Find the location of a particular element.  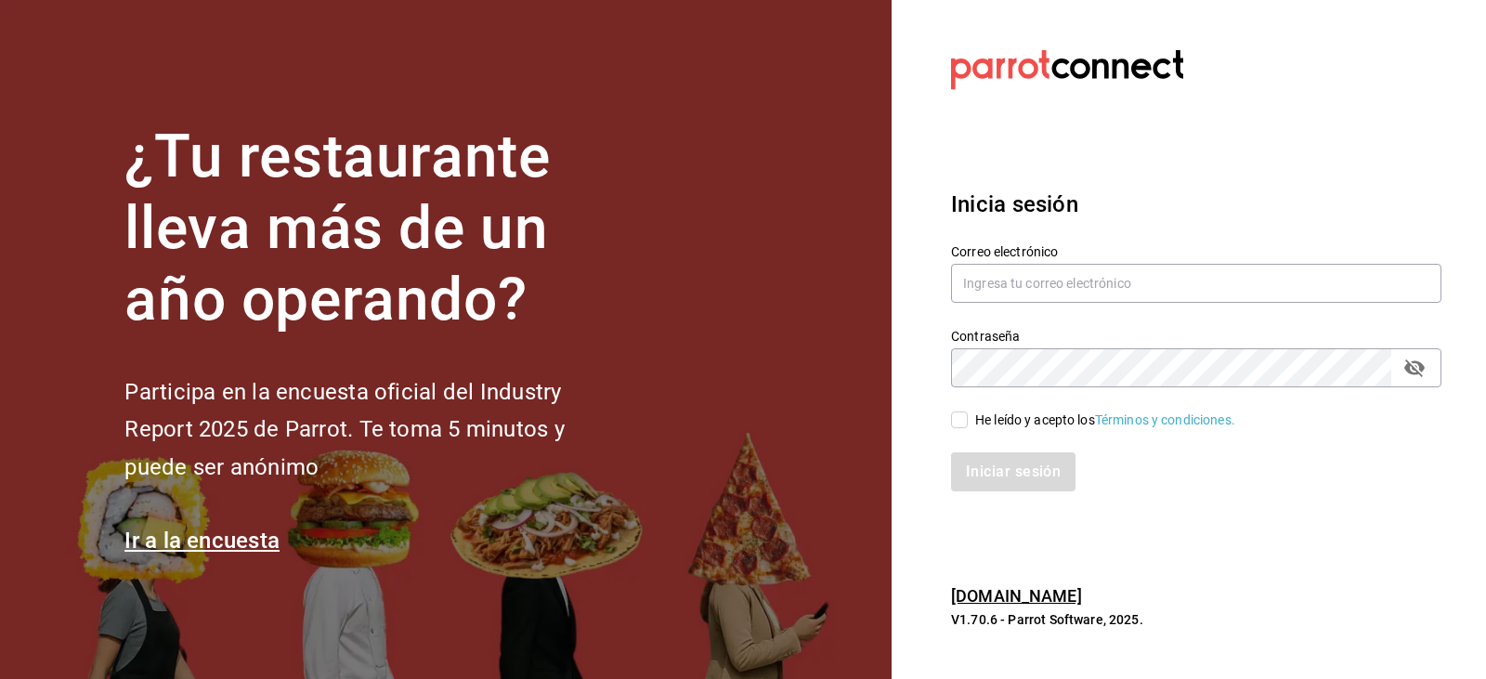

a: Términos y condiciones. is located at coordinates (1165, 420).